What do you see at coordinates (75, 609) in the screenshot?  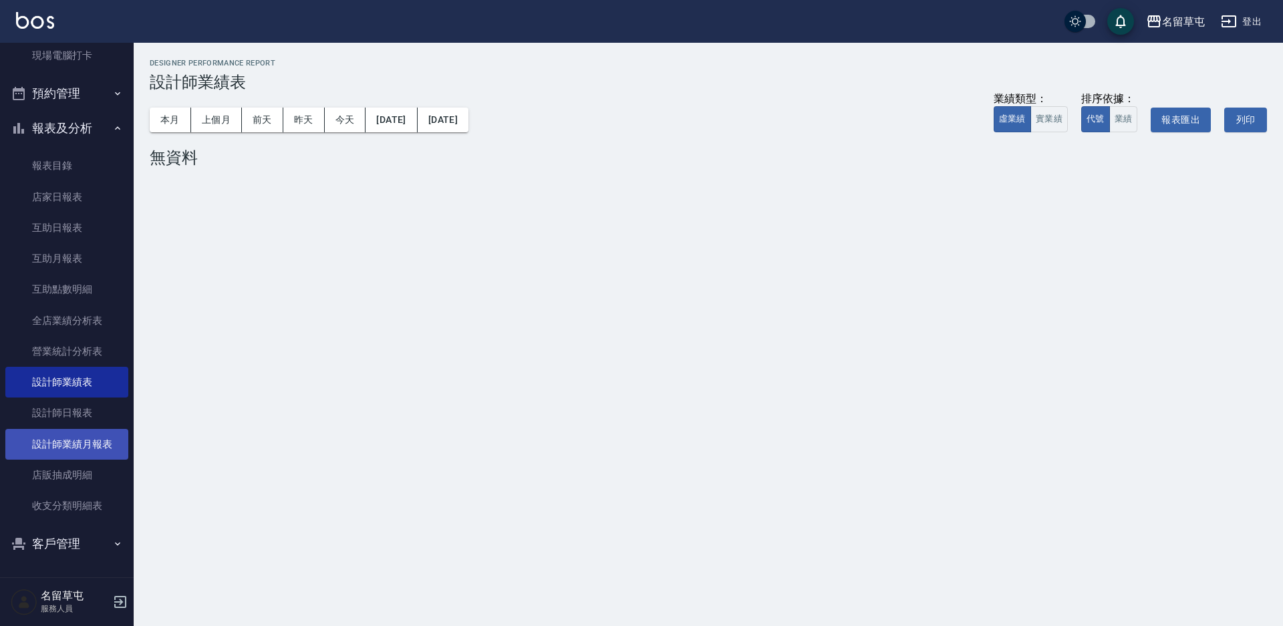 I see `p: 服務人員` at bounding box center [75, 609].